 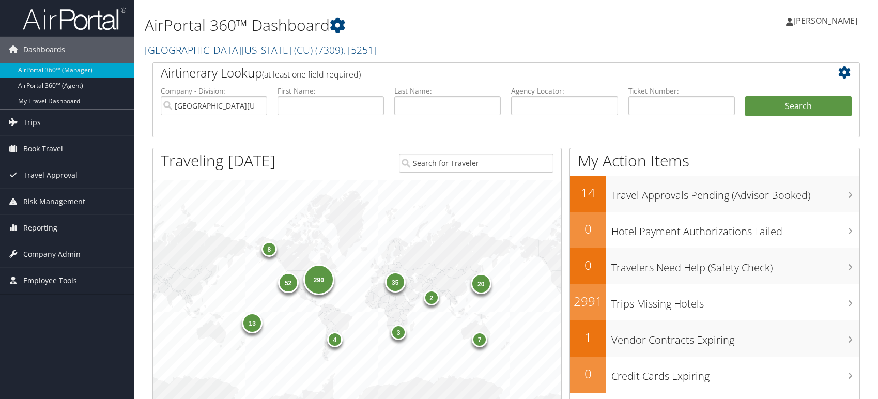 I want to click on span: Trips, so click(x=32, y=122).